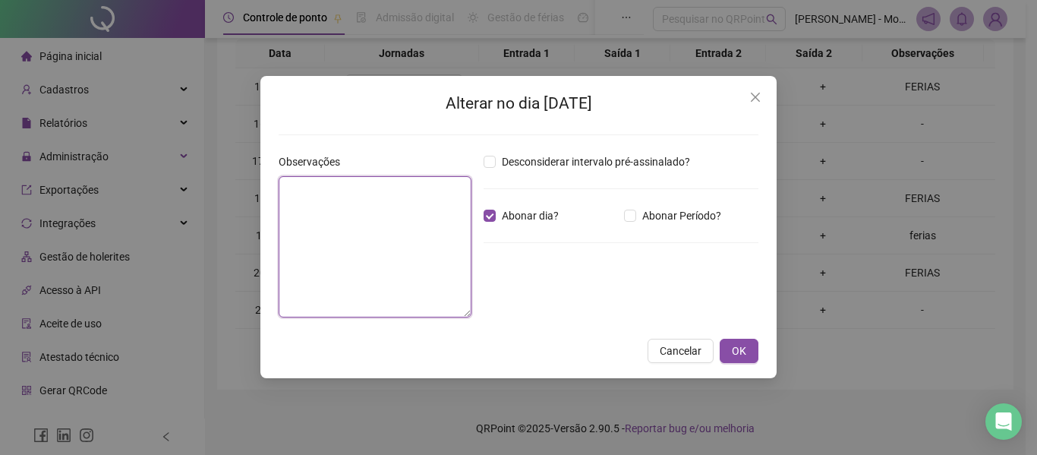  What do you see at coordinates (680, 351) in the screenshot?
I see `span: Cancelar` at bounding box center [680, 351].